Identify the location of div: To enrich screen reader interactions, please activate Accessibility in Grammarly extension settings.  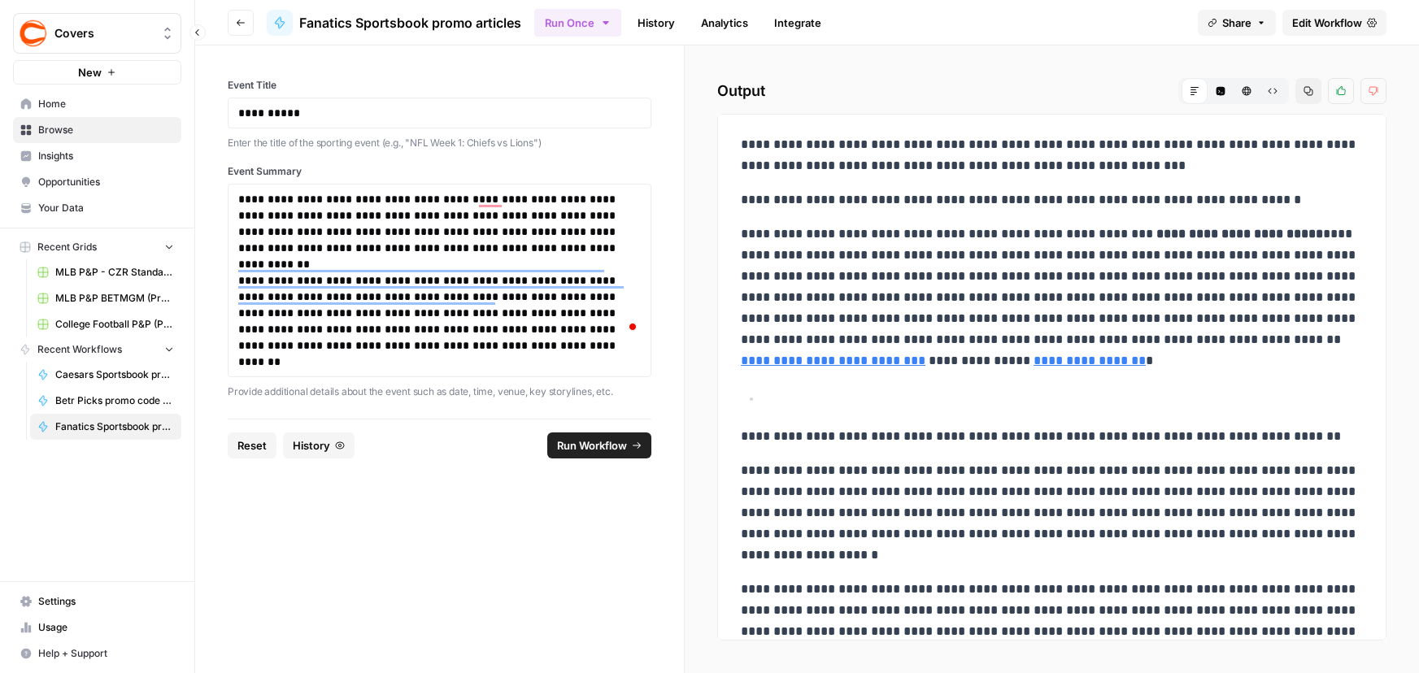
(439, 281).